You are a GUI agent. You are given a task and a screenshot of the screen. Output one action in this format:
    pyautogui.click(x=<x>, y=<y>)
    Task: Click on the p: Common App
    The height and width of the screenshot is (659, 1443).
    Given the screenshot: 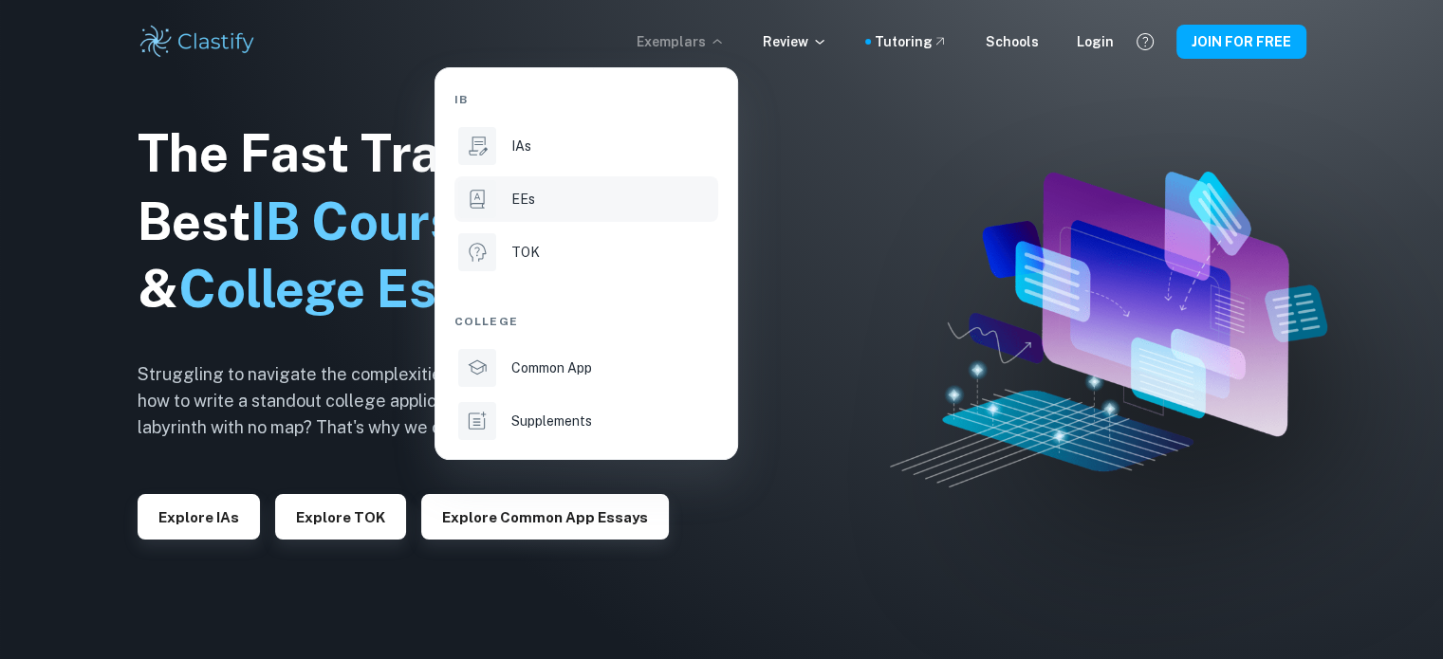 What is the action you would take?
    pyautogui.click(x=551, y=368)
    